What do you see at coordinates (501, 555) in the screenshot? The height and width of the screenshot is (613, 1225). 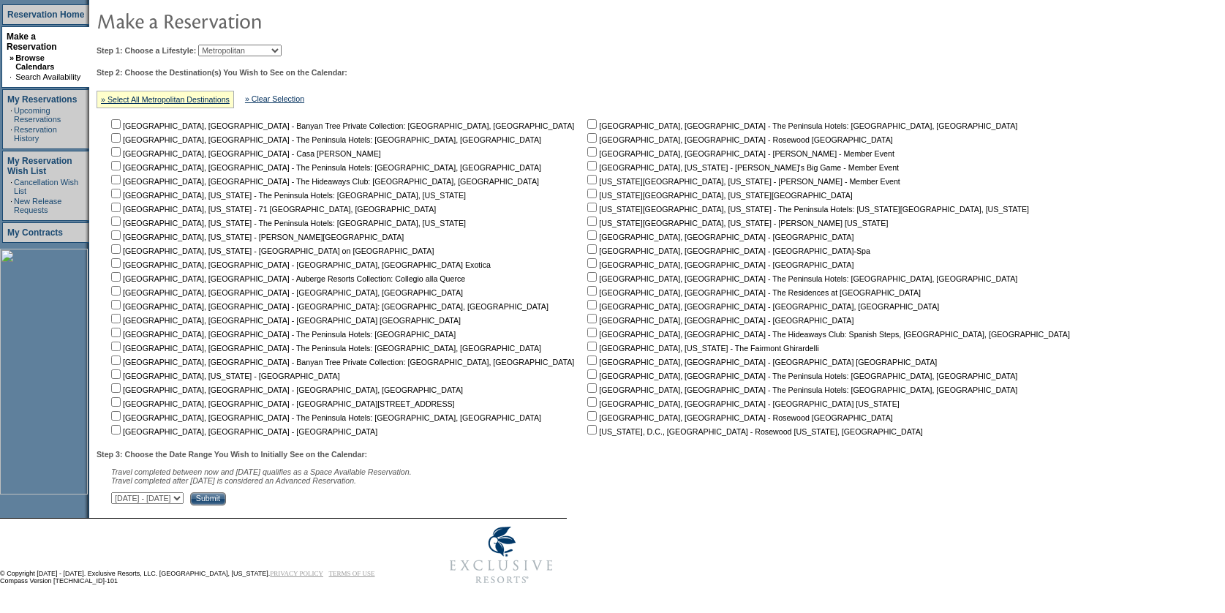 I see `img: Exclusive Resorts` at bounding box center [501, 555].